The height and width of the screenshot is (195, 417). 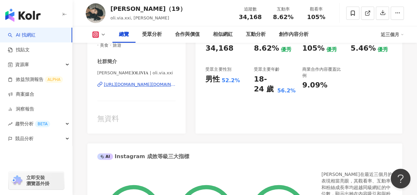 What do you see at coordinates (17, 181) in the screenshot?
I see `img: chrome extension` at bounding box center [17, 181].